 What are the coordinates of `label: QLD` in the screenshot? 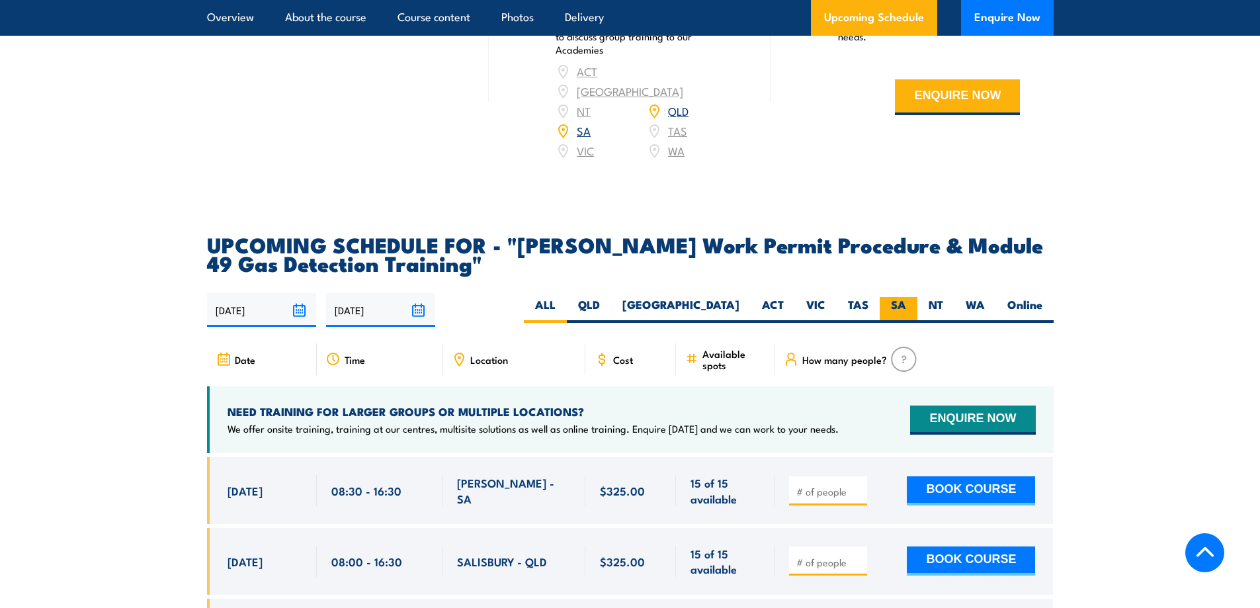 It's located at (589, 310).